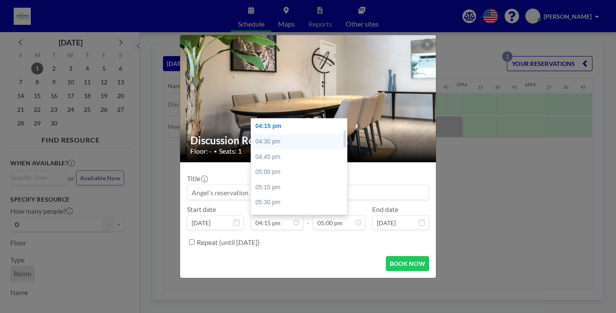 This screenshot has height=313, width=616. What do you see at coordinates (301, 126) in the screenshot?
I see `div: 04:15 pm` at bounding box center [301, 126].